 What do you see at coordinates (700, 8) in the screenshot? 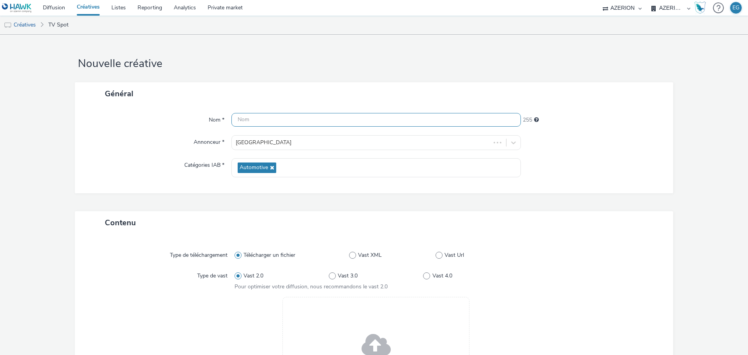
I see `img: Hawk Academy` at bounding box center [700, 8].